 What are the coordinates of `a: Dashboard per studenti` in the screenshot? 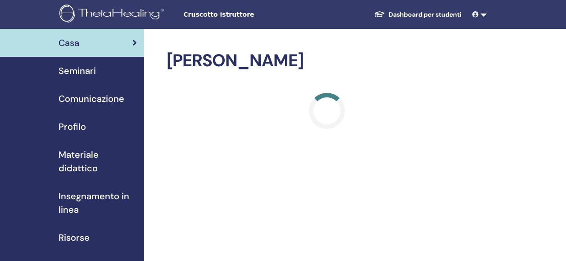 It's located at (418, 14).